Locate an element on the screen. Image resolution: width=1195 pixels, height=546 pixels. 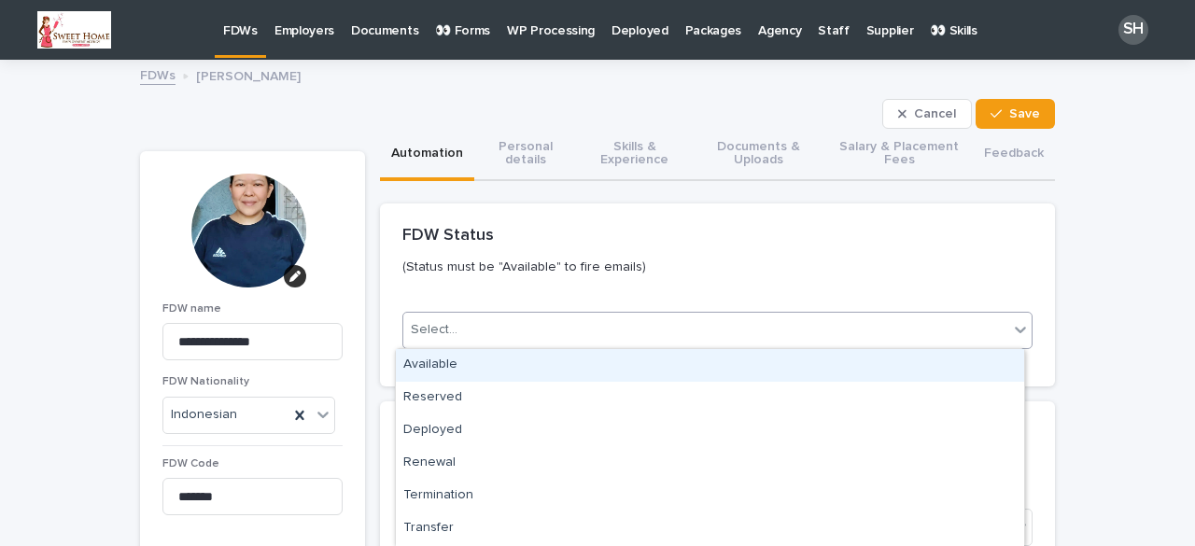
div: Deployed is located at coordinates (710, 430).